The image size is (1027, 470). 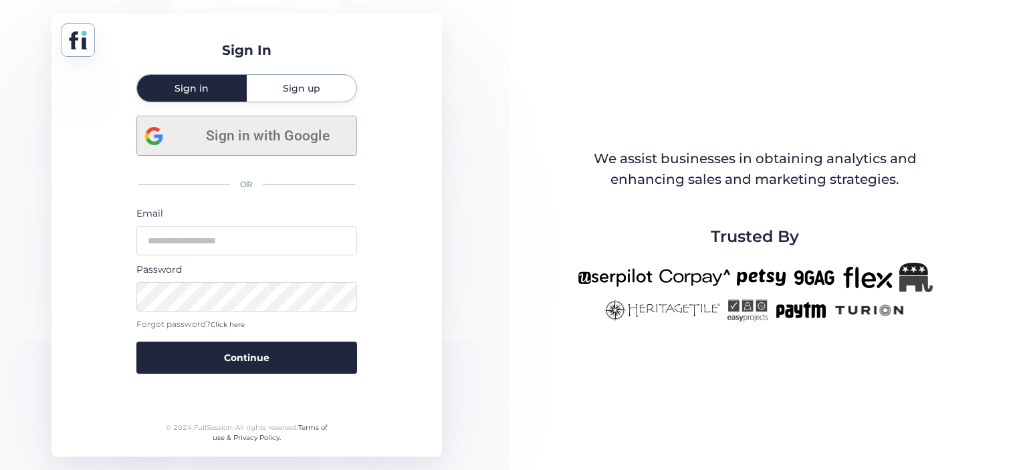 I want to click on div: Forgot password?, so click(x=247, y=324).